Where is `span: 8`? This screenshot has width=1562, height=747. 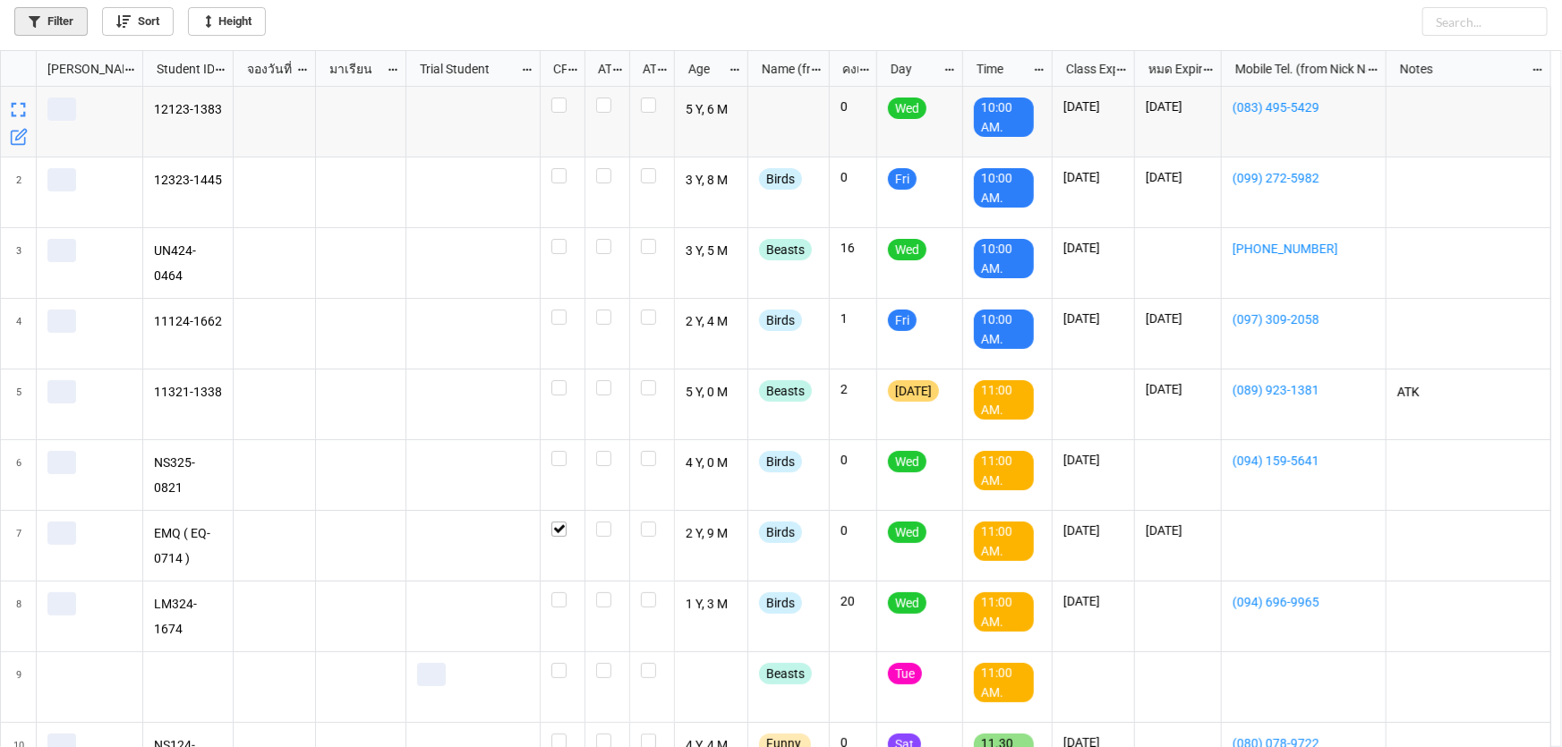
span: 8 is located at coordinates (19, 617).